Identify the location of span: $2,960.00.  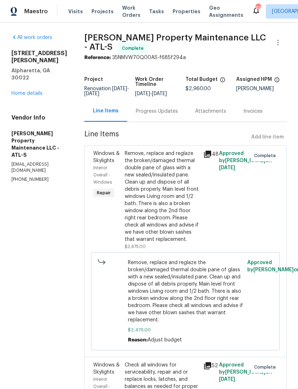
(198, 89).